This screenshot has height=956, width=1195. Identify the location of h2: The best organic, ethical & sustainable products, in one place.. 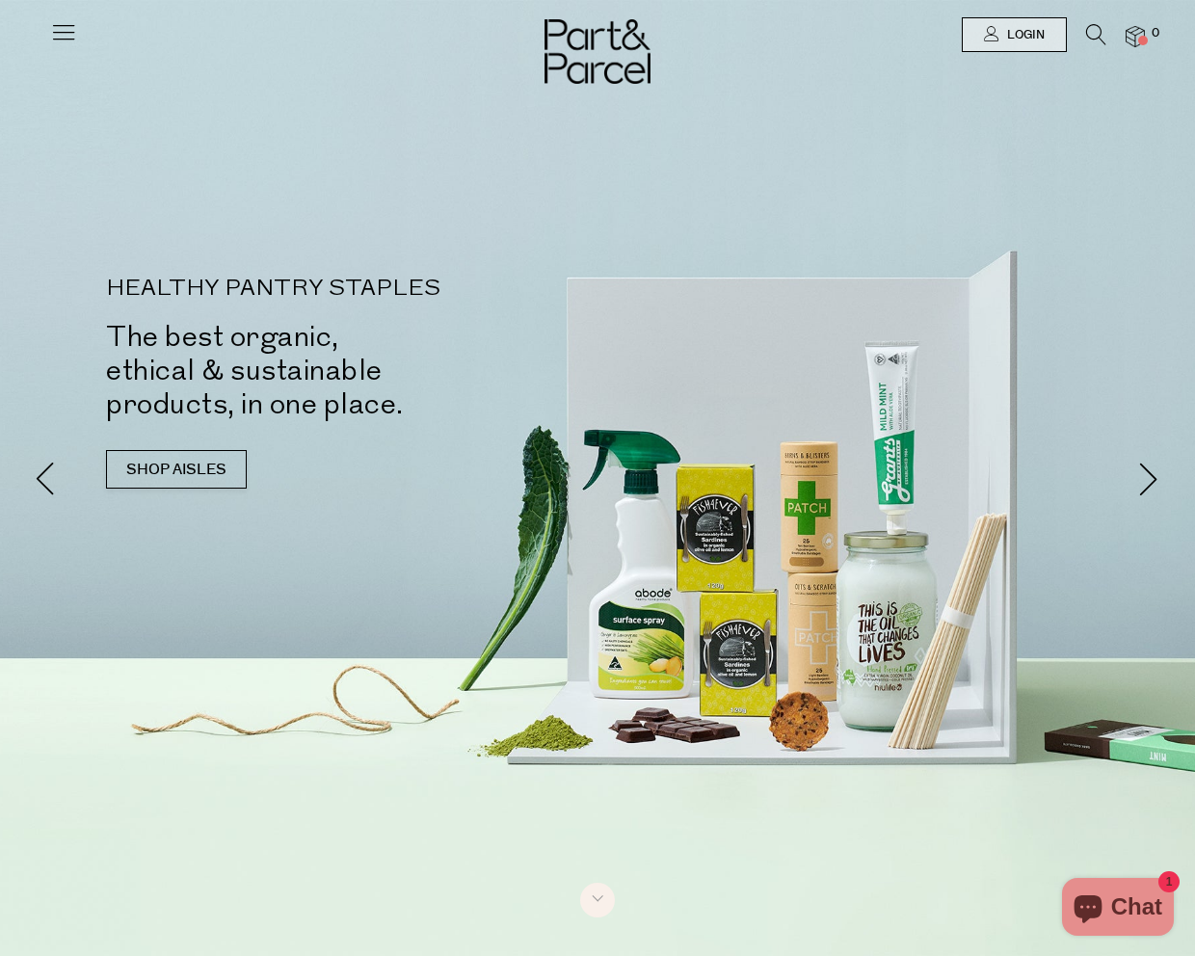
(366, 370).